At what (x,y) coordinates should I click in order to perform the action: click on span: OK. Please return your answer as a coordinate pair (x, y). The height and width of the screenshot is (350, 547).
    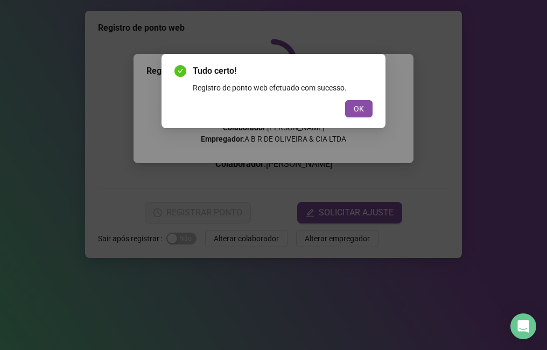
    Looking at the image, I should click on (358, 109).